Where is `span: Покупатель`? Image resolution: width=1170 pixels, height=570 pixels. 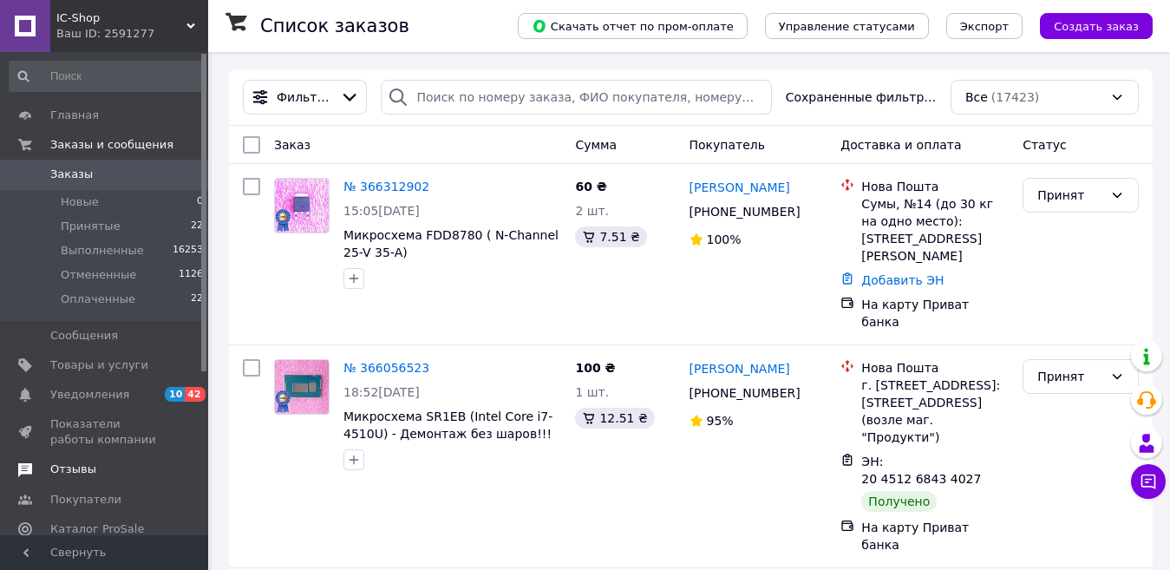 span: Покупатель is located at coordinates (728, 145).